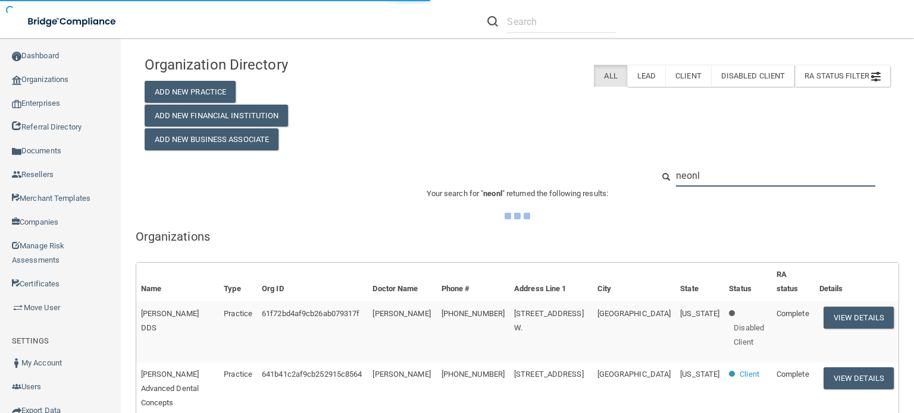 This screenshot has height=413, width=914. I want to click on label: SETTINGS, so click(30, 341).